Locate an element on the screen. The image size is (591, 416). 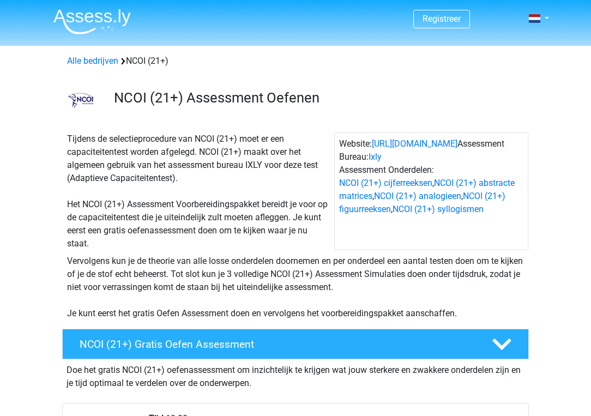
div: Doe het gratis NCOI (21+) oefenassessment om inzichtelijk te krijgen wat jouw sterkere en zwakker... is located at coordinates (295, 374).